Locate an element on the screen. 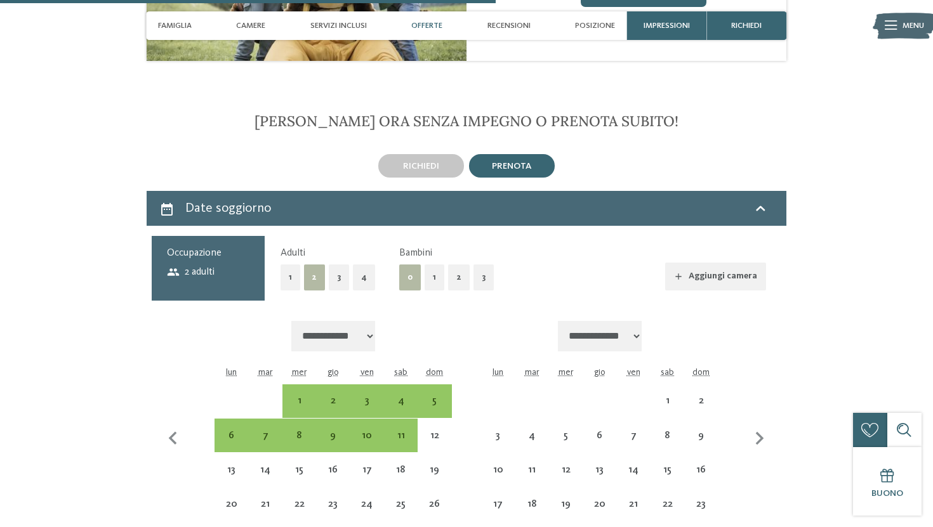 The width and height of the screenshot is (933, 527). div: Mon Nov 10 2025 is located at coordinates (497, 469).